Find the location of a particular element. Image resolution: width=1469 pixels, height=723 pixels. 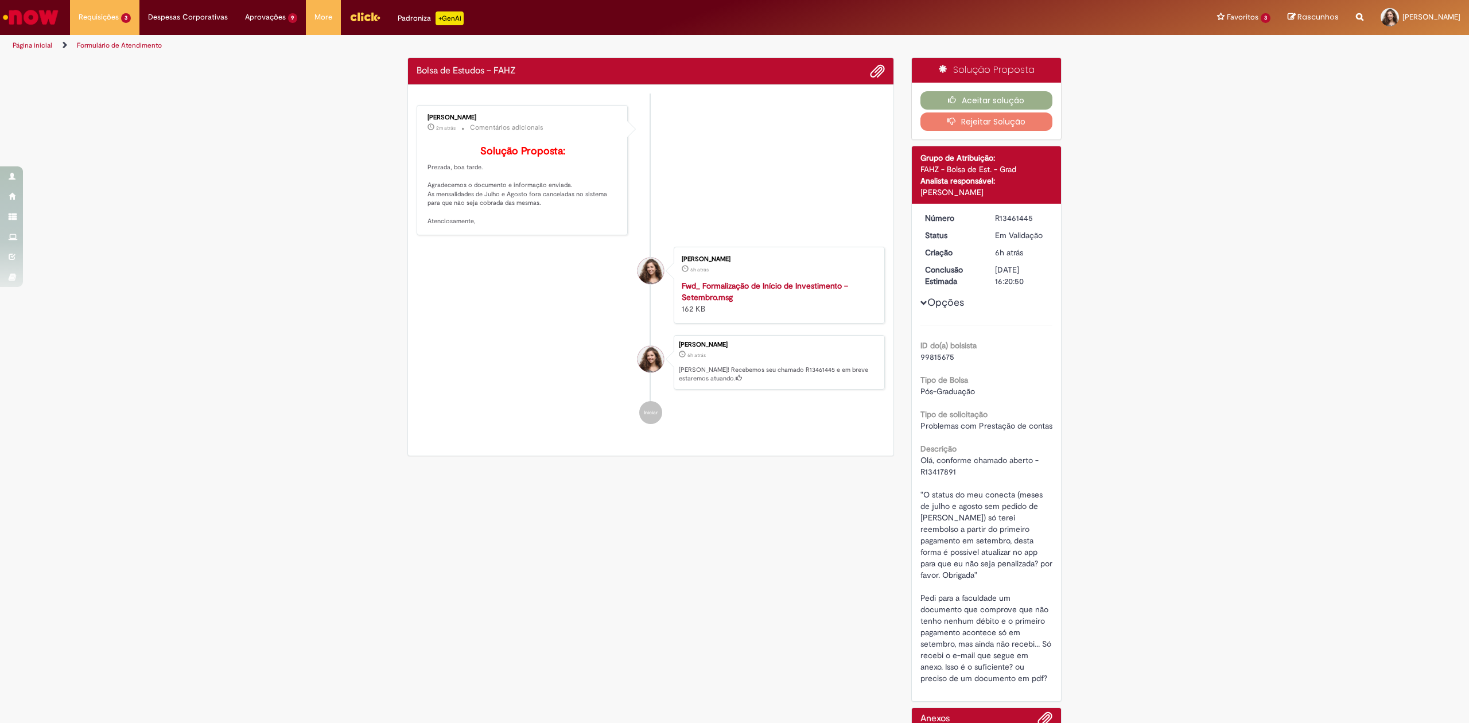

img: click_logo_yellow_360x200.png is located at coordinates (365, 17).